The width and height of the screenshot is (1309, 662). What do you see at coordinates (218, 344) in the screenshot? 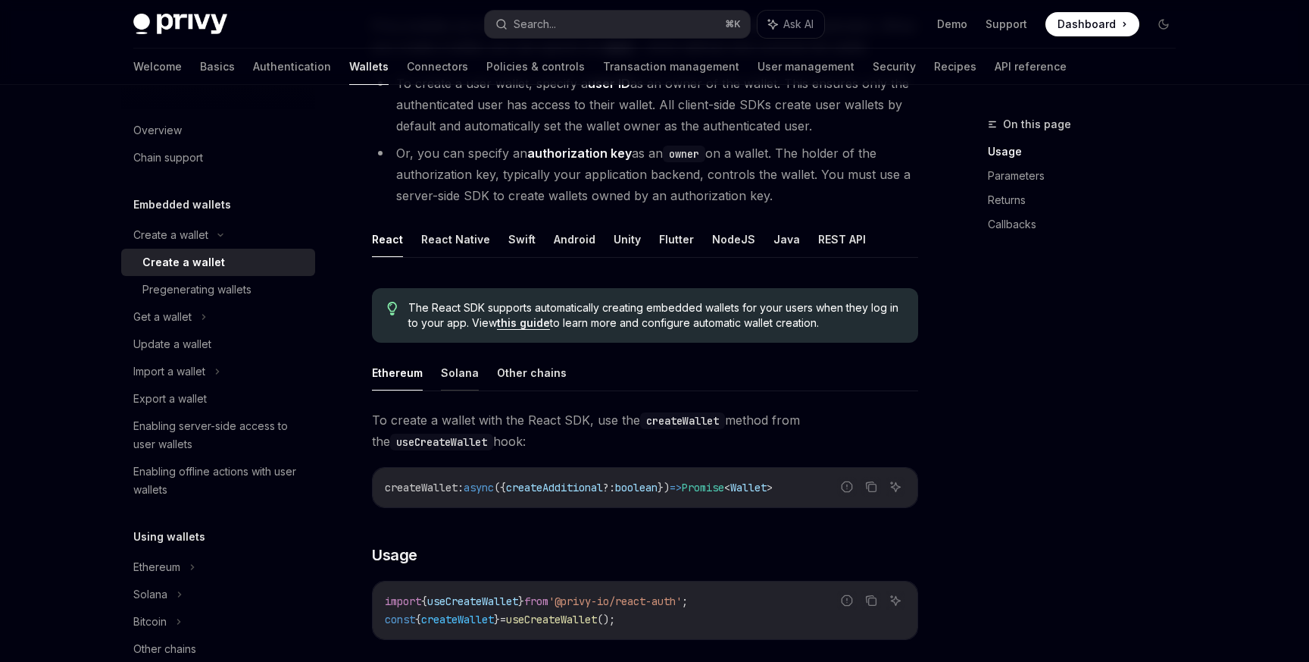
I see `a: Update a wallet` at bounding box center [218, 344].